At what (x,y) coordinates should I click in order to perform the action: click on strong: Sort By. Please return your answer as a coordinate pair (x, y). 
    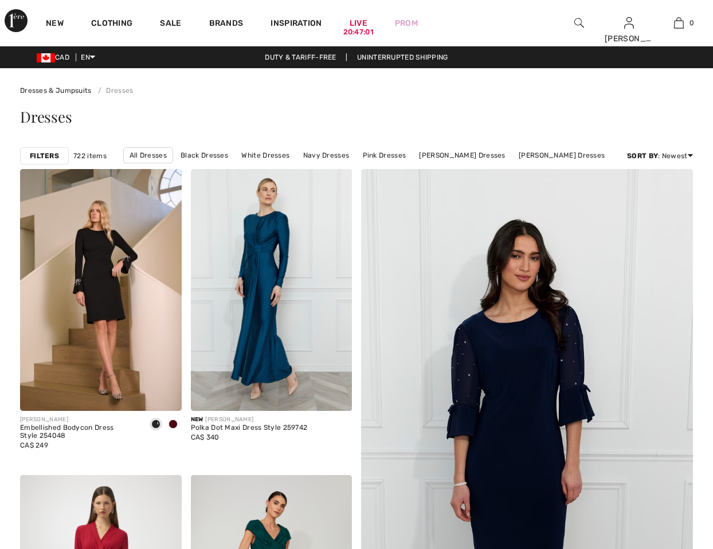
    Looking at the image, I should click on (642, 156).